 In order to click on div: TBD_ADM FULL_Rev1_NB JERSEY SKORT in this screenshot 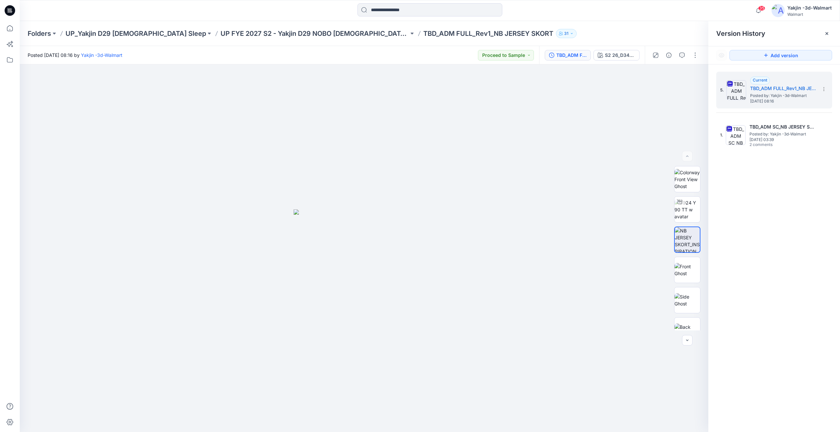, I will do `click(571, 55)`.